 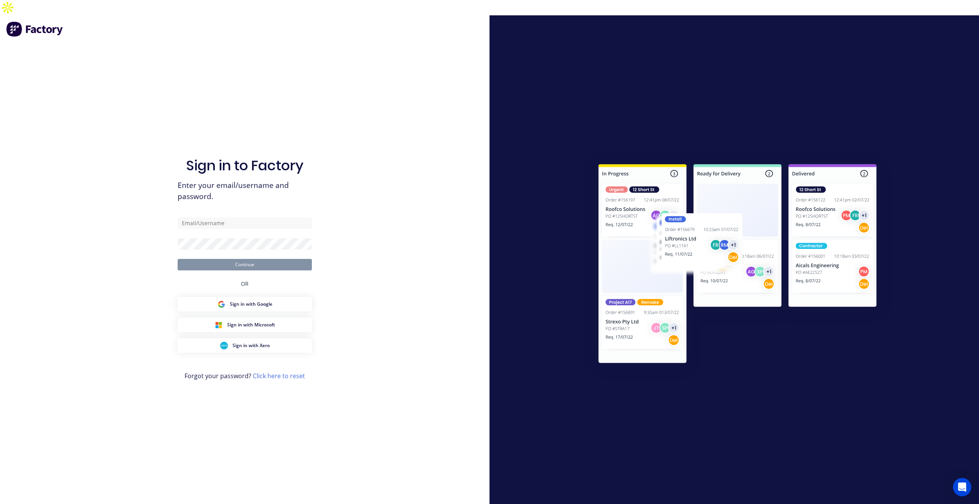 What do you see at coordinates (245, 346) in the screenshot?
I see `button: Xero Sign inSign in with Xero` at bounding box center [245, 346].